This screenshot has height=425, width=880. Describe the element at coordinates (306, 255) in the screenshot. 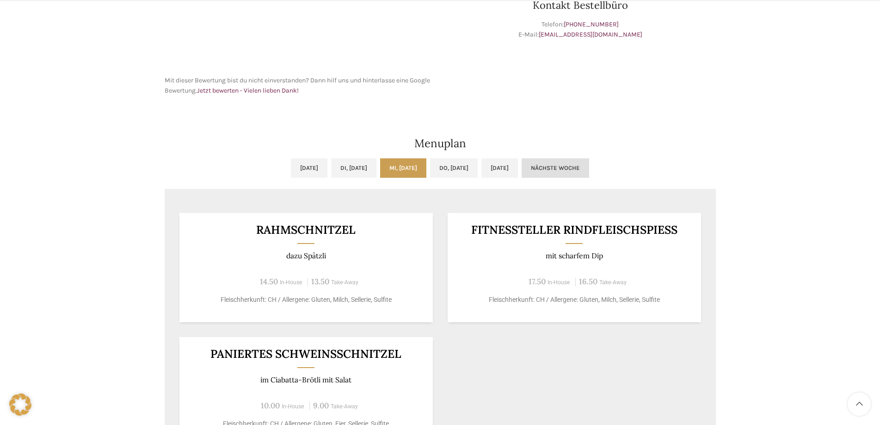

I see `p: dazu Spätzli` at that location.